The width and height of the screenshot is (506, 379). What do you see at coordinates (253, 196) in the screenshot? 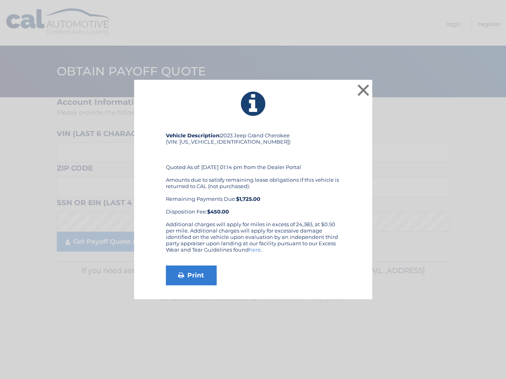
I see `div: Amounts due to satisfy remaining lease obligations if this vehicle is returned to CAL (not purcha...` at bounding box center [253, 196].